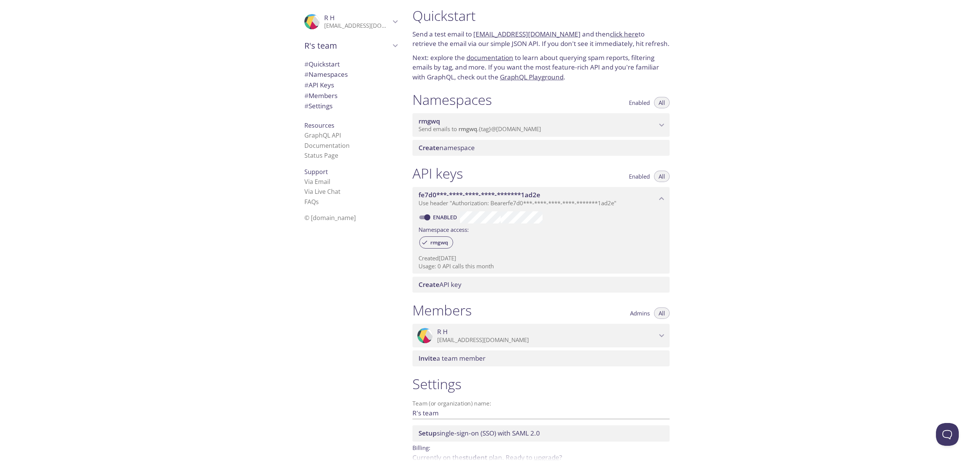 This screenshot has height=461, width=974. I want to click on div: Quickstart, so click(351, 64).